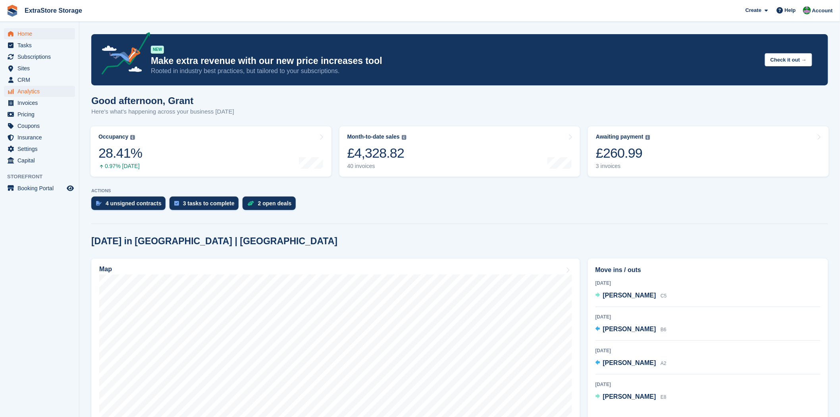  What do you see at coordinates (41, 114) in the screenshot?
I see `span: Pricing` at bounding box center [41, 114].